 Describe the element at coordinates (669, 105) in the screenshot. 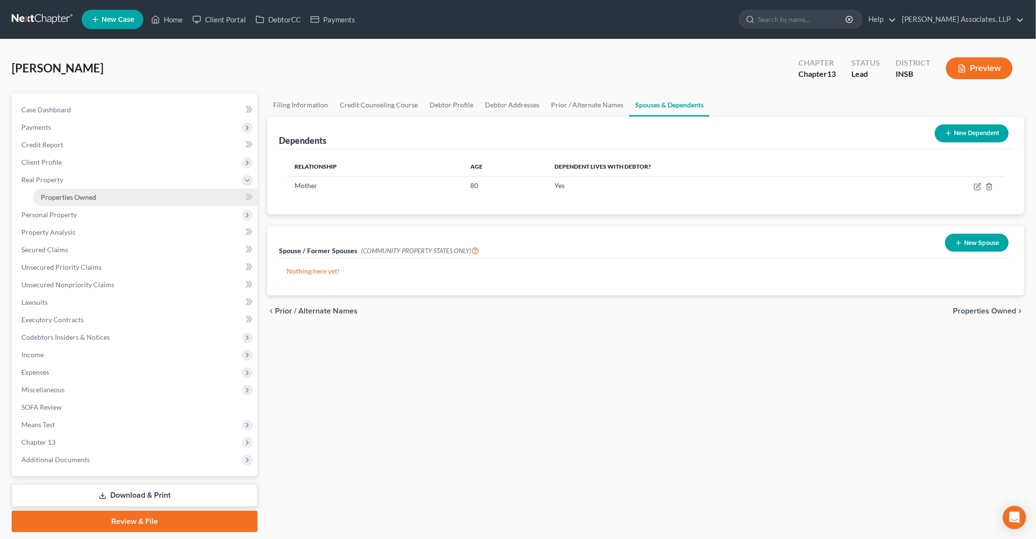

I see `a: Spouses & Dependents` at that location.